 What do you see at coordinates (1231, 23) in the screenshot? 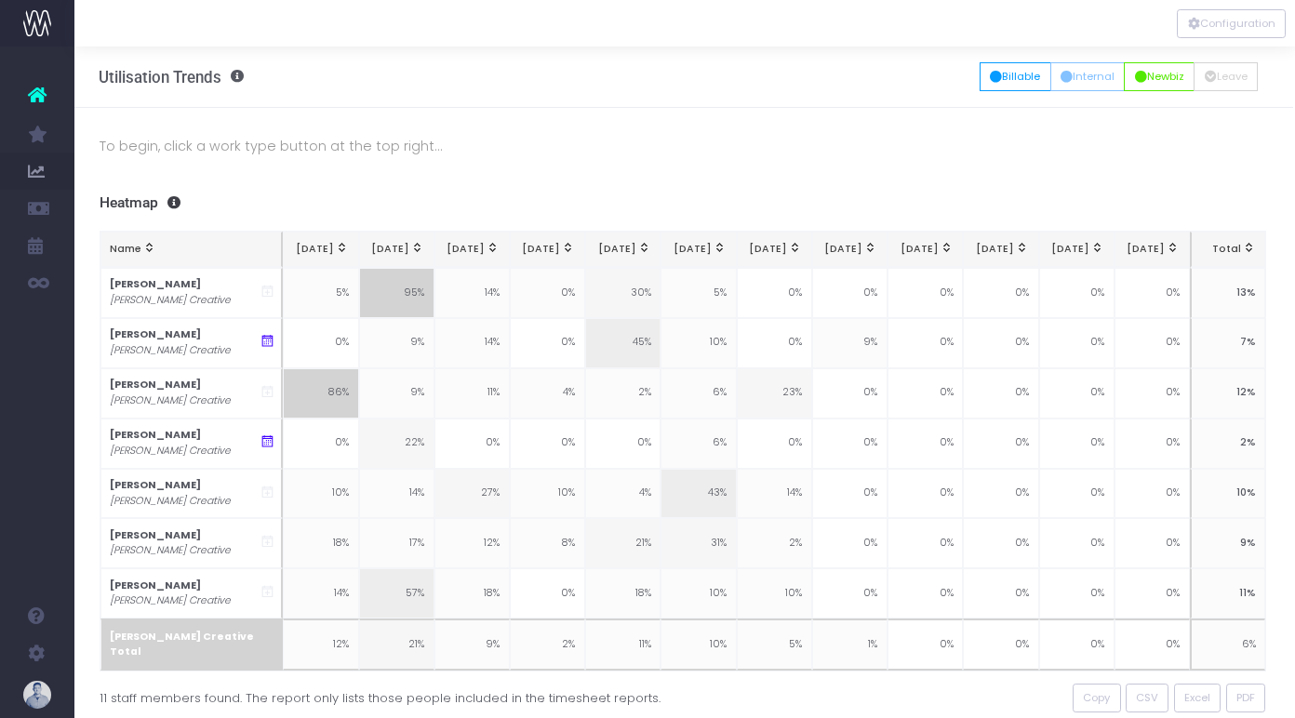
I see `div: Vertical button group` at bounding box center [1231, 23].